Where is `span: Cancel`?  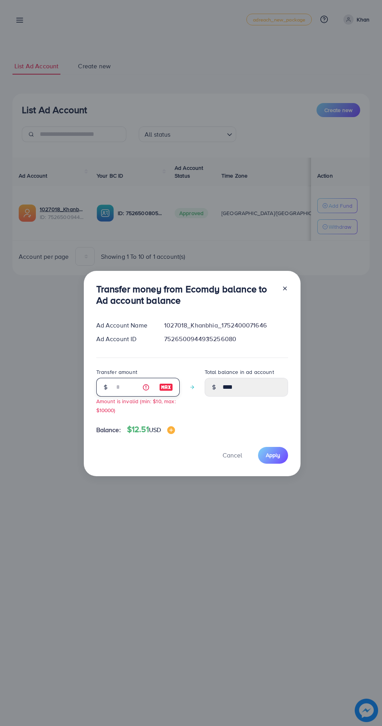 span: Cancel is located at coordinates (233, 455).